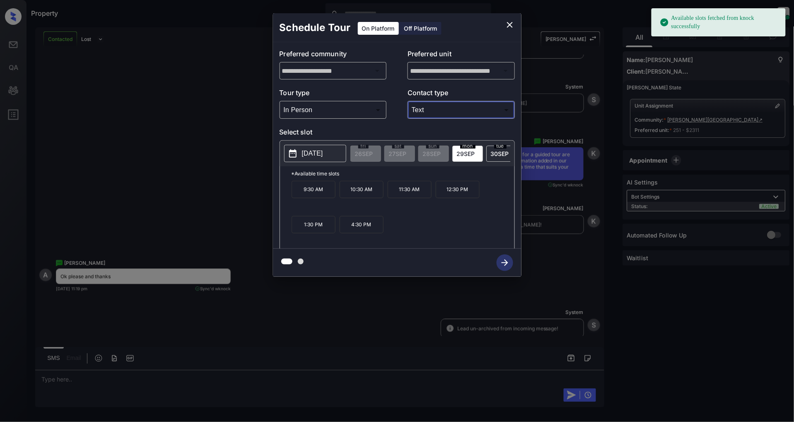  I want to click on p: 9:30 AM, so click(313, 190).